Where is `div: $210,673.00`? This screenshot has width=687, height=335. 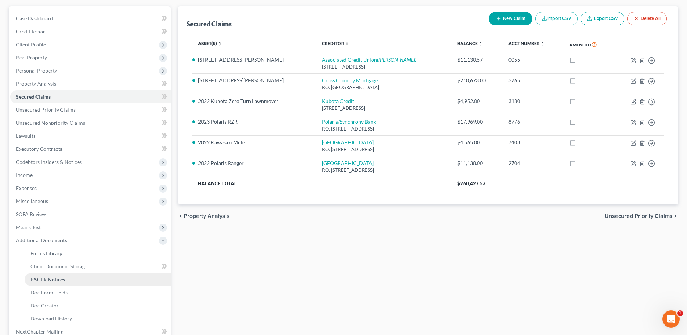 div: $210,673.00 is located at coordinates (477, 80).